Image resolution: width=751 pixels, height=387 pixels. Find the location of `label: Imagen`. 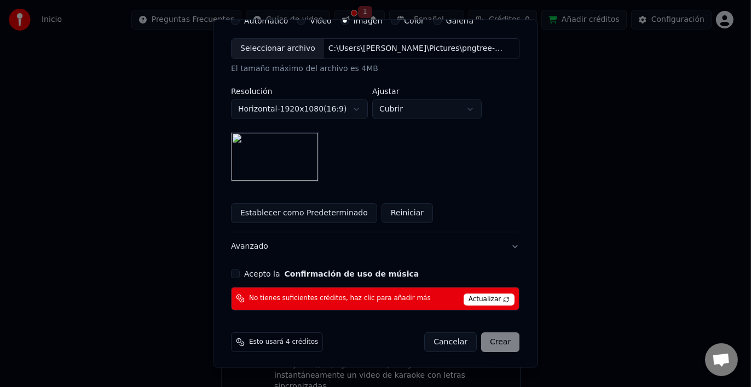

label: Imagen is located at coordinates (368, 21).